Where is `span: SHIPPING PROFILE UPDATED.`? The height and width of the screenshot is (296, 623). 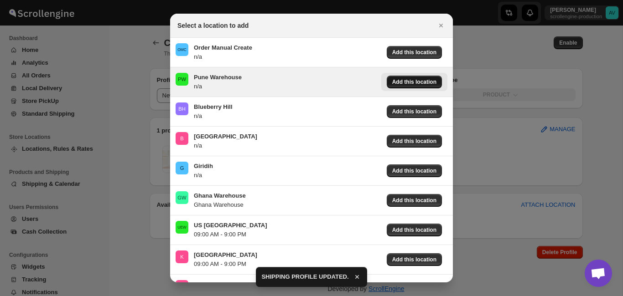
span: SHIPPING PROFILE UPDATED. is located at coordinates (304, 277).